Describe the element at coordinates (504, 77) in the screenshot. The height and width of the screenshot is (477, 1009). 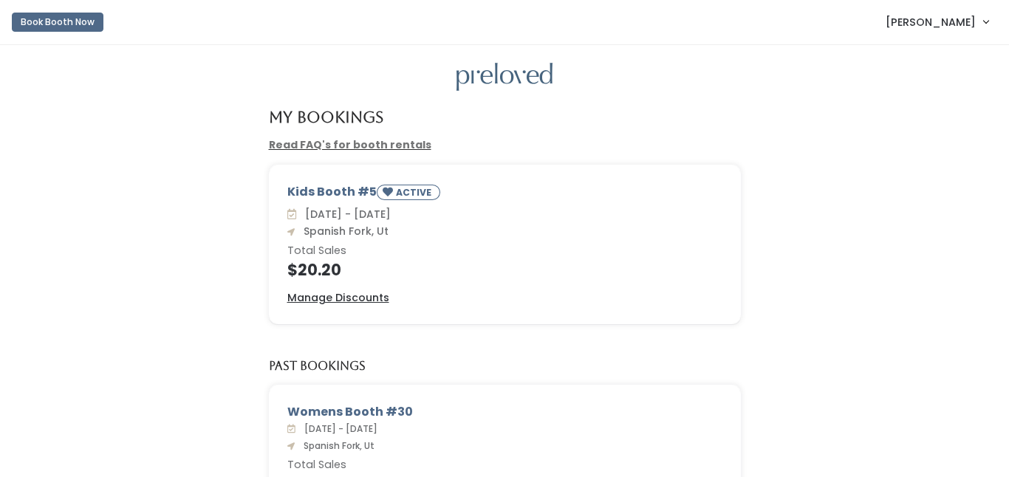
I see `img: preloved logo` at that location.